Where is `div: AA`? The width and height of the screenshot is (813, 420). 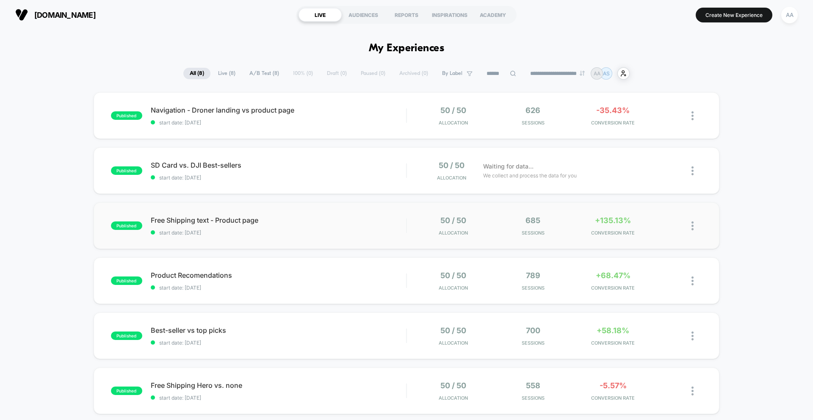
div: AA is located at coordinates (790, 15).